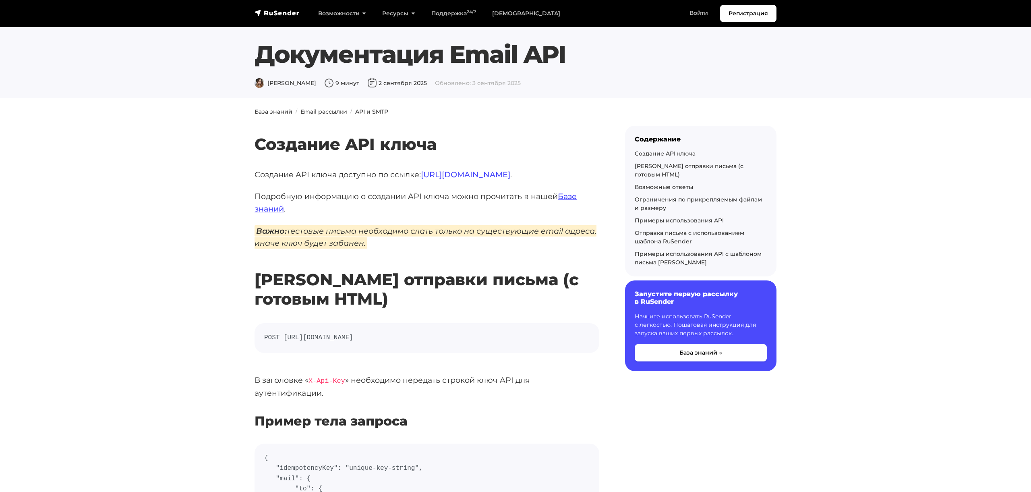 This screenshot has height=492, width=1031. Describe the element at coordinates (698, 203) in the screenshot. I see `a: Ограничения по прикрепляемым файлам и размеру` at that location.